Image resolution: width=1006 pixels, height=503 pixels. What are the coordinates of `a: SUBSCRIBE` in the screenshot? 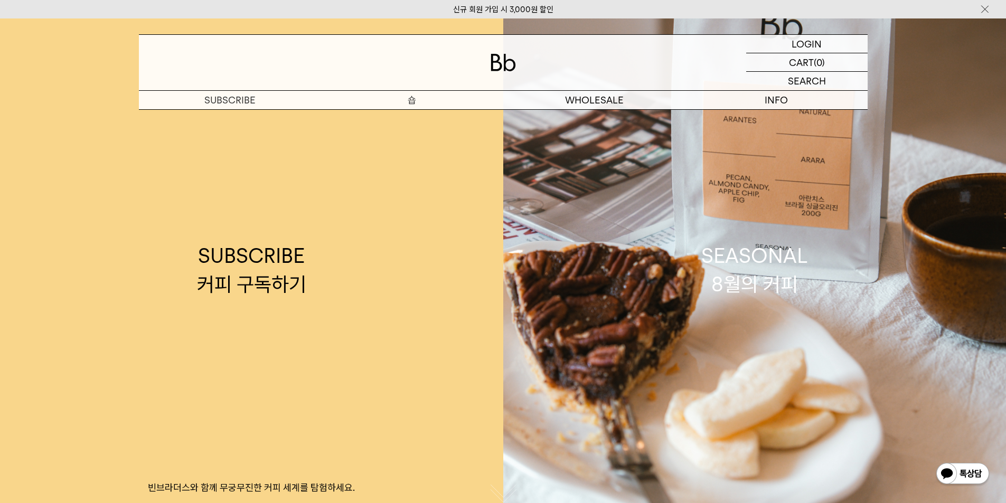 It's located at (230, 100).